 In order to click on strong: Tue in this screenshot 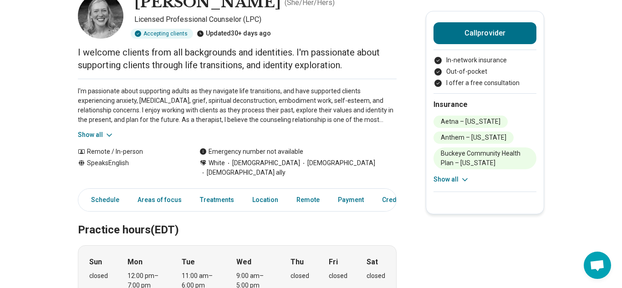, I will do `click(188, 262)`.